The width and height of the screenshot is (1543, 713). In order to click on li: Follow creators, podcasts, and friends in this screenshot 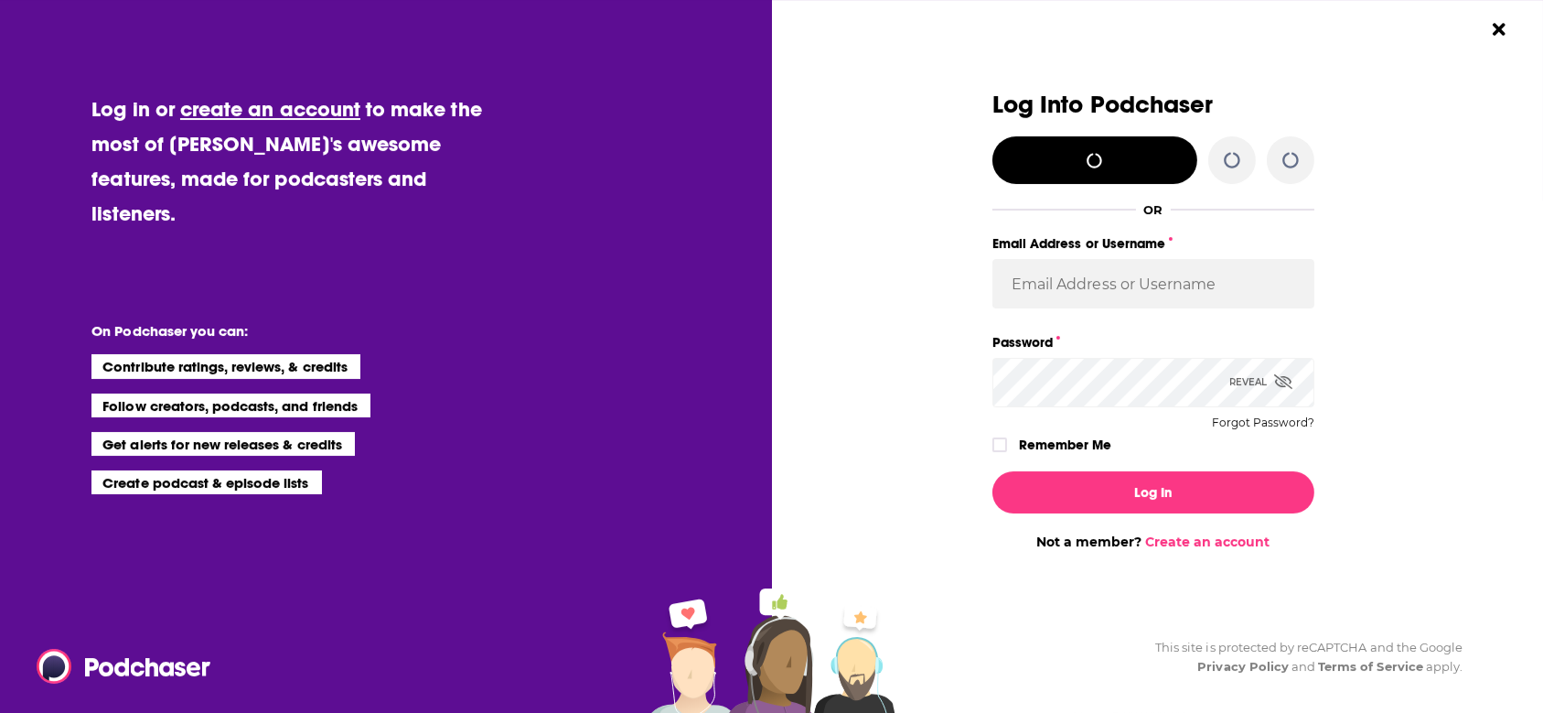, I will do `click(231, 405)`.